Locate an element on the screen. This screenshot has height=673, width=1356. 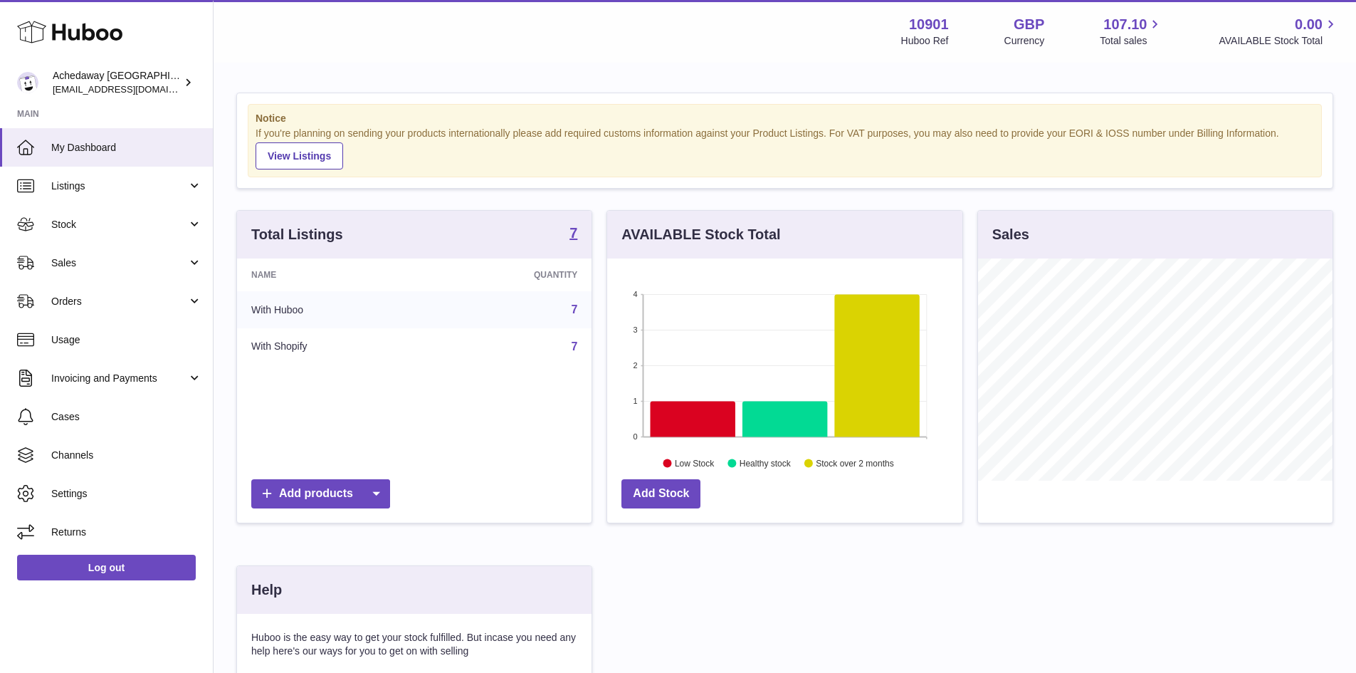
div: Huboo Ref is located at coordinates (925, 41).